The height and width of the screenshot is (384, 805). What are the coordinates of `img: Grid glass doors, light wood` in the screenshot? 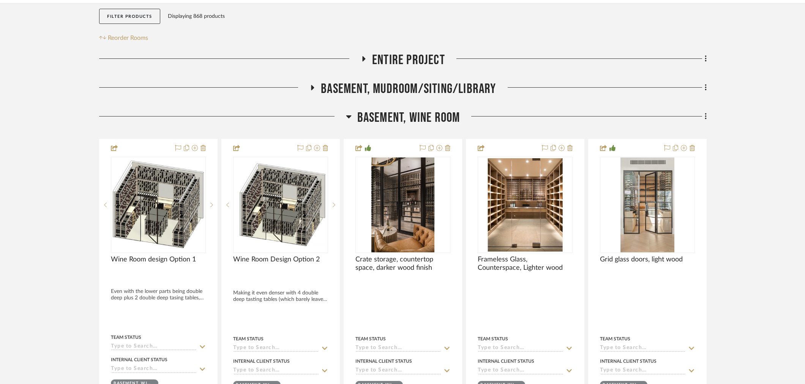 It's located at (647, 205).